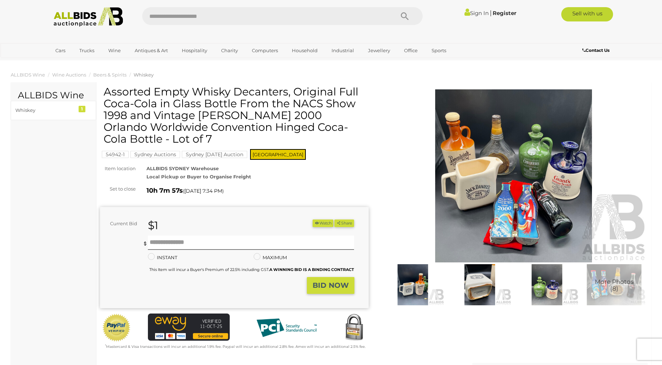  Describe the element at coordinates (342, 50) in the screenshot. I see `a: Industrial` at that location.